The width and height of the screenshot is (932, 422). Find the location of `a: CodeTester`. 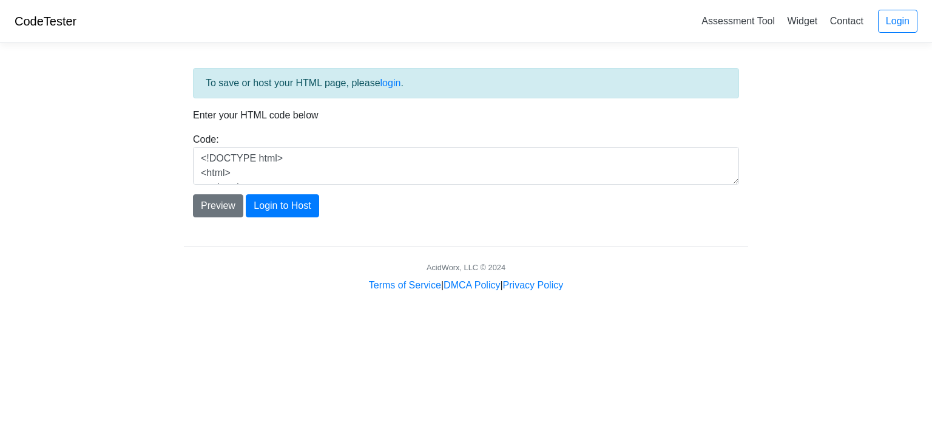

a: CodeTester is located at coordinates (45, 21).